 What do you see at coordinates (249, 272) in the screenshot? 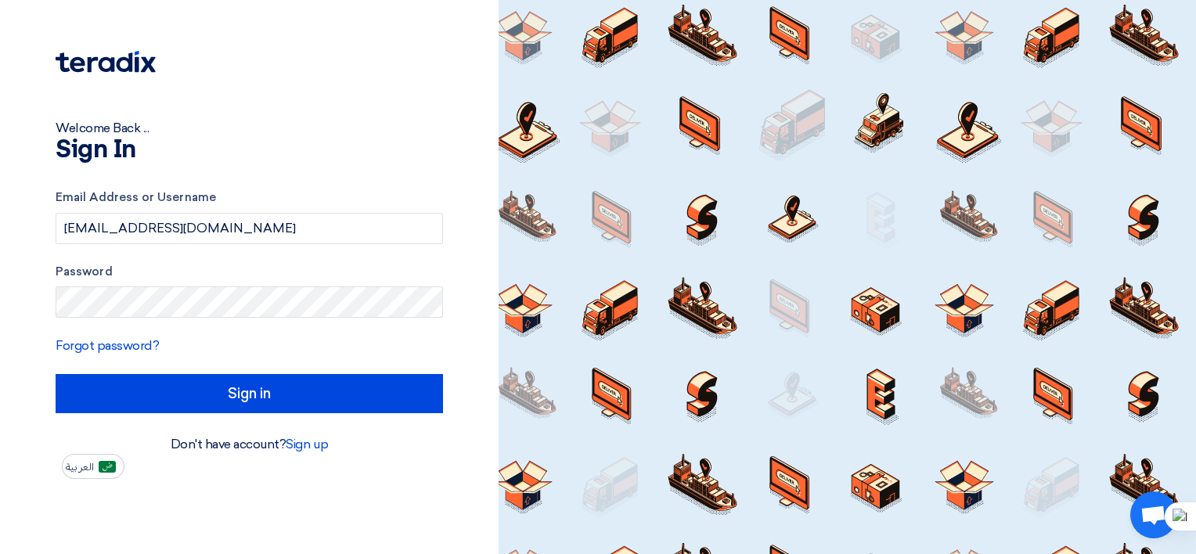
I see `label: Password` at bounding box center [249, 272].